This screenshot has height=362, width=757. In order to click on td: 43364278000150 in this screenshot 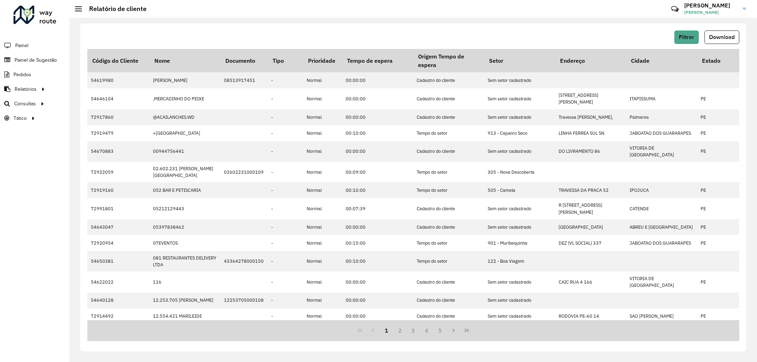, I will do `click(244, 262)`.